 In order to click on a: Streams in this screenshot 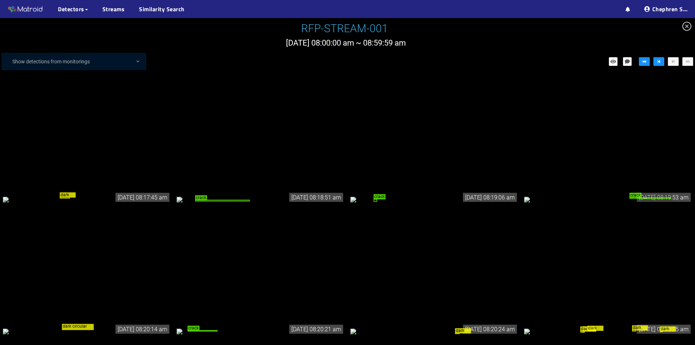, I will do `click(114, 9)`.